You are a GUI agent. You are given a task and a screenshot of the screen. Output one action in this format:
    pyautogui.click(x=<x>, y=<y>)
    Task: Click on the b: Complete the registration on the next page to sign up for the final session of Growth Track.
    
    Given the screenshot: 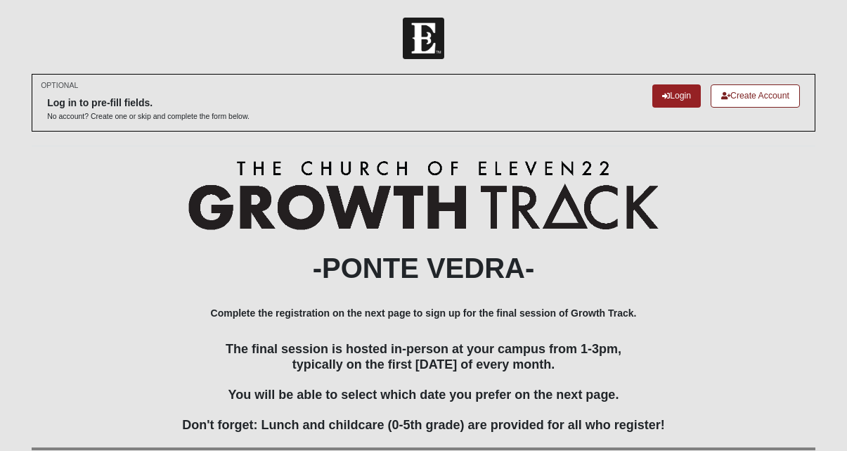 What is the action you would take?
    pyautogui.click(x=424, y=313)
    